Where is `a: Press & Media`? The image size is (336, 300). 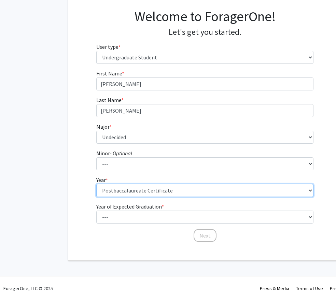
a: Press & Media is located at coordinates (275, 288).